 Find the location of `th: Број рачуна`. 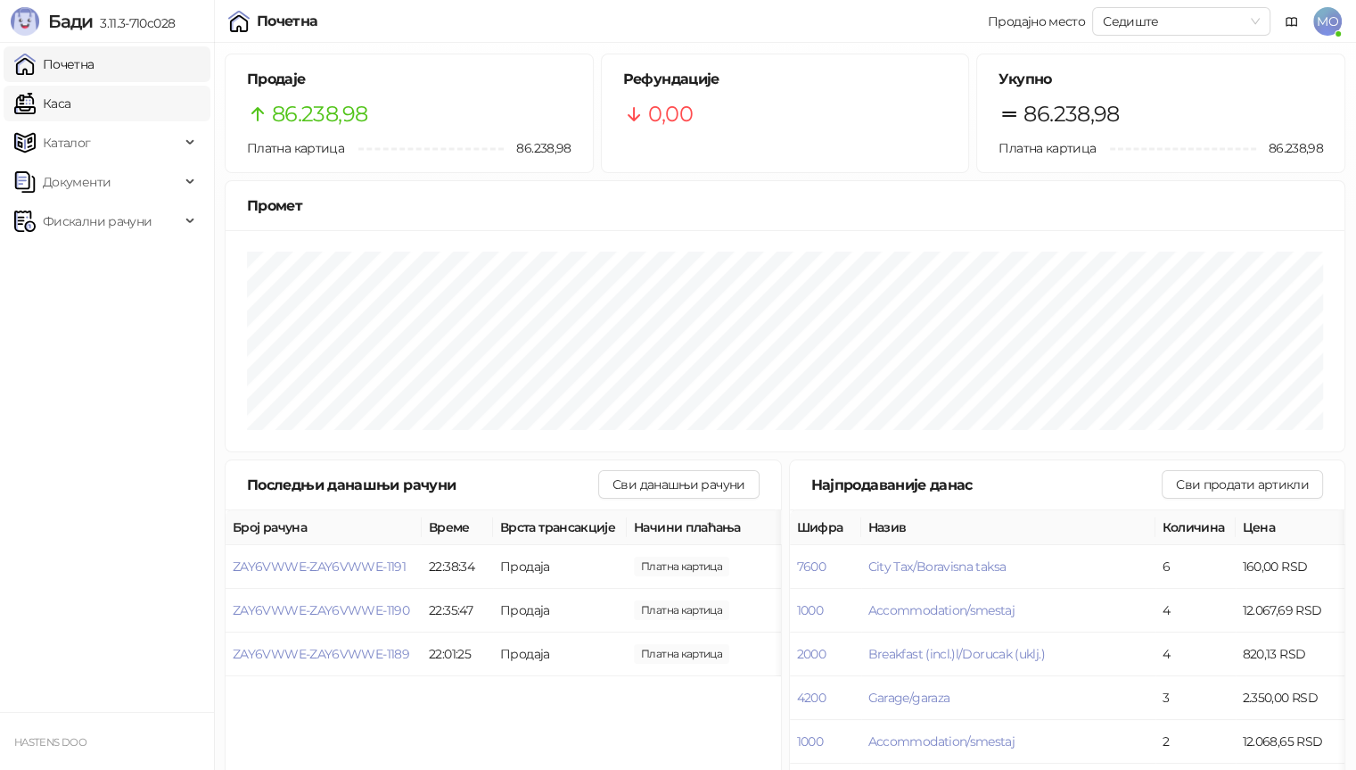

th: Број рачуна is located at coordinates (324, 527).